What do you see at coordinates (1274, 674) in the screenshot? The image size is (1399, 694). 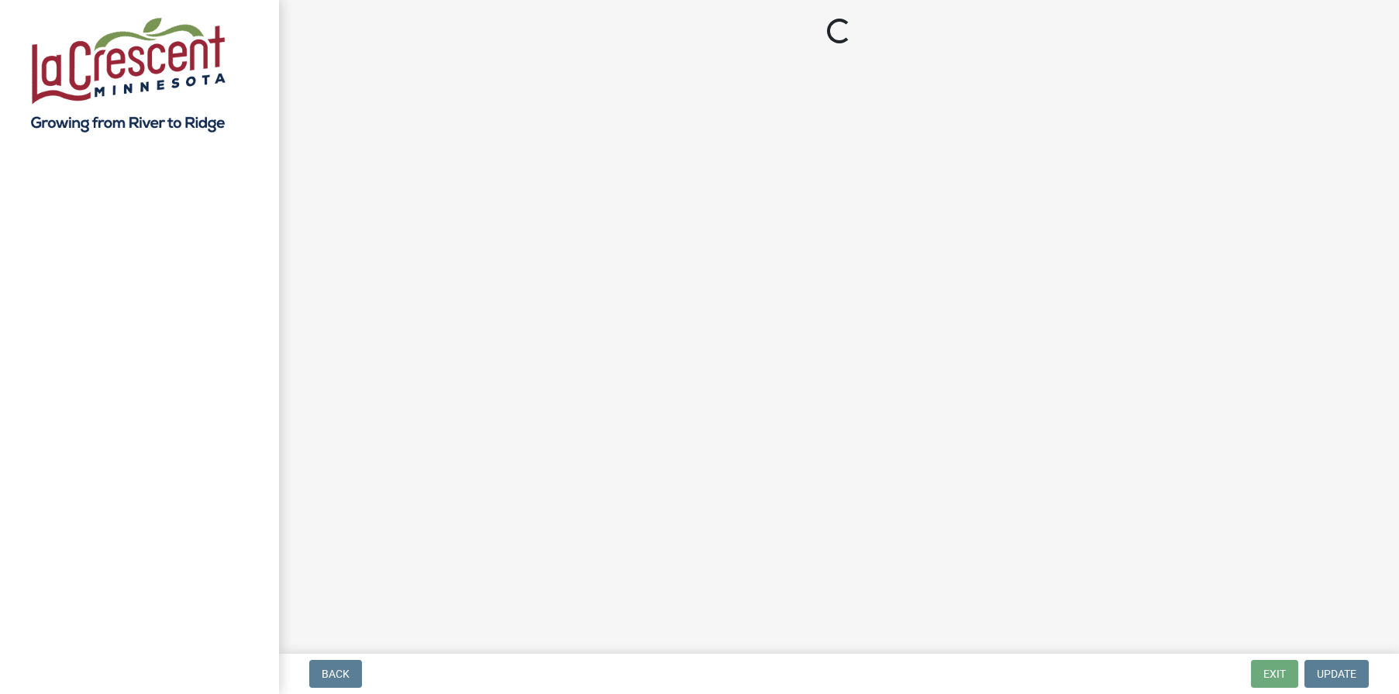 I see `button: Exit` at bounding box center [1274, 674].